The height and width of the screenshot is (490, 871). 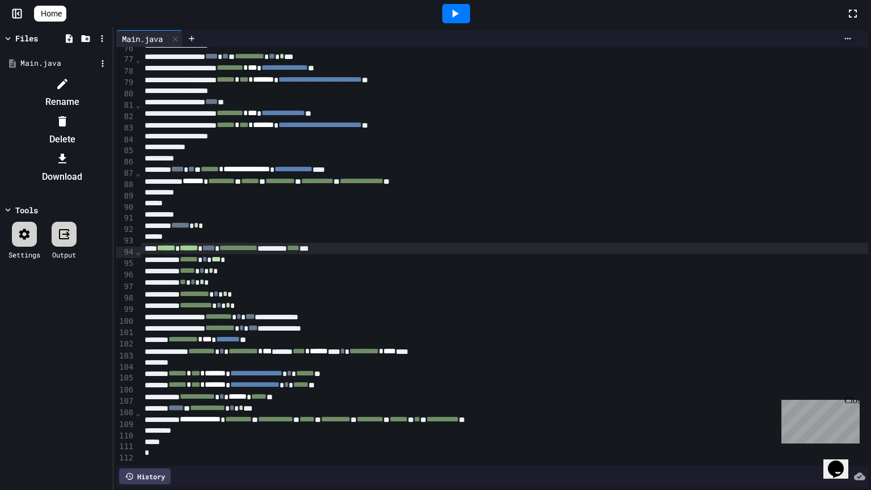 What do you see at coordinates (50, 14) in the screenshot?
I see `a: Home` at bounding box center [50, 14].